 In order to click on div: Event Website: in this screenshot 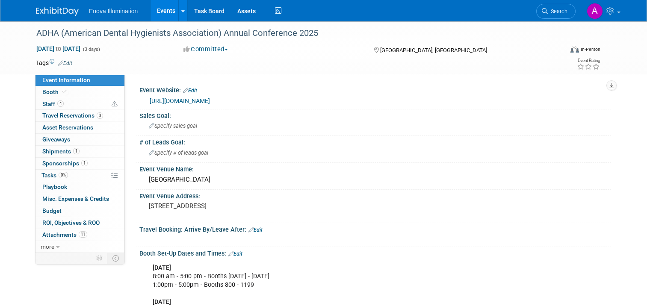, I will do `click(375, 89)`.